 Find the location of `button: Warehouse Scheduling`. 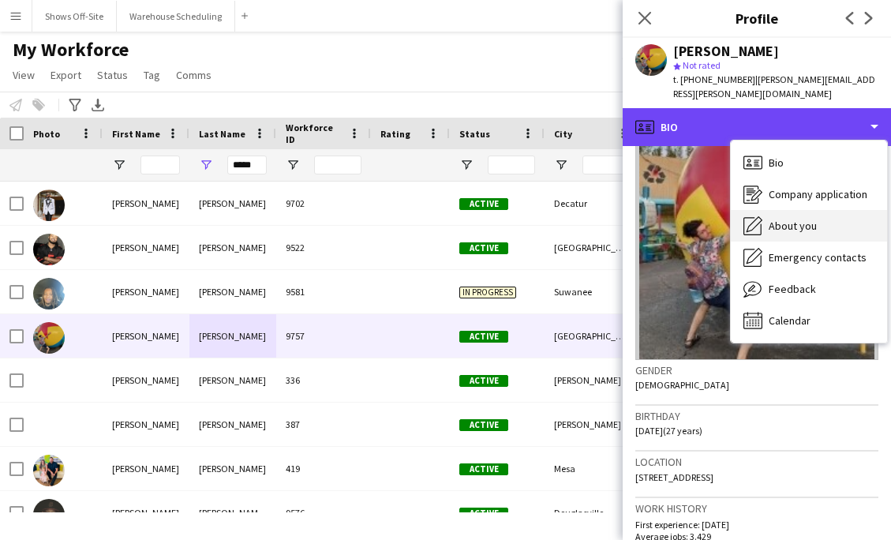

button: Warehouse Scheduling is located at coordinates (176, 16).